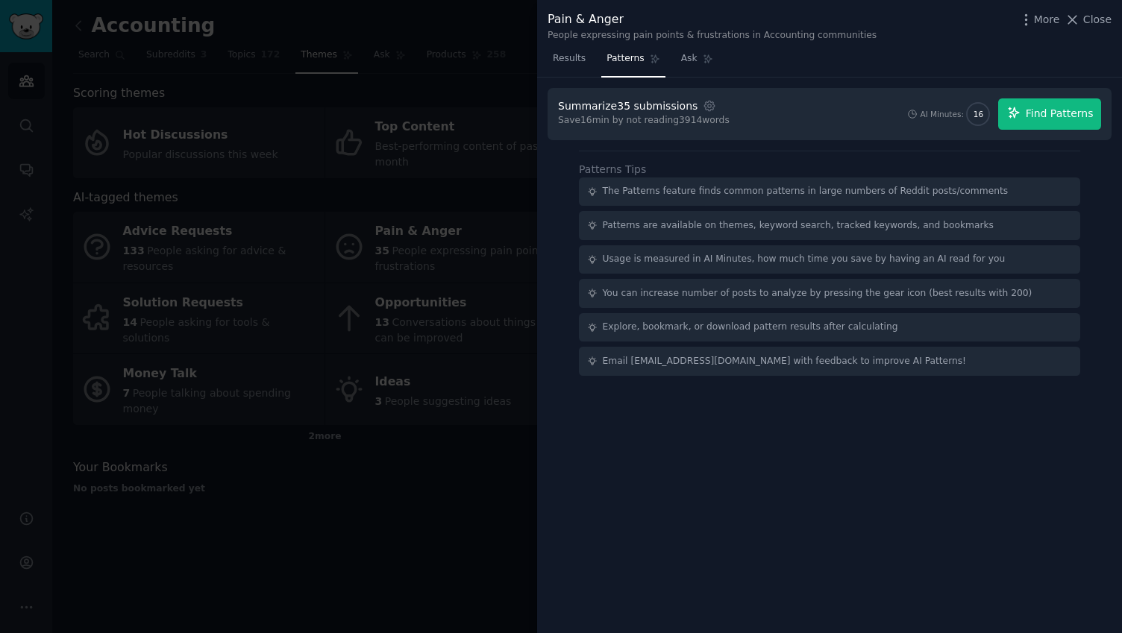 The image size is (1122, 633). What do you see at coordinates (697, 62) in the screenshot?
I see `a: Ask` at bounding box center [697, 62].